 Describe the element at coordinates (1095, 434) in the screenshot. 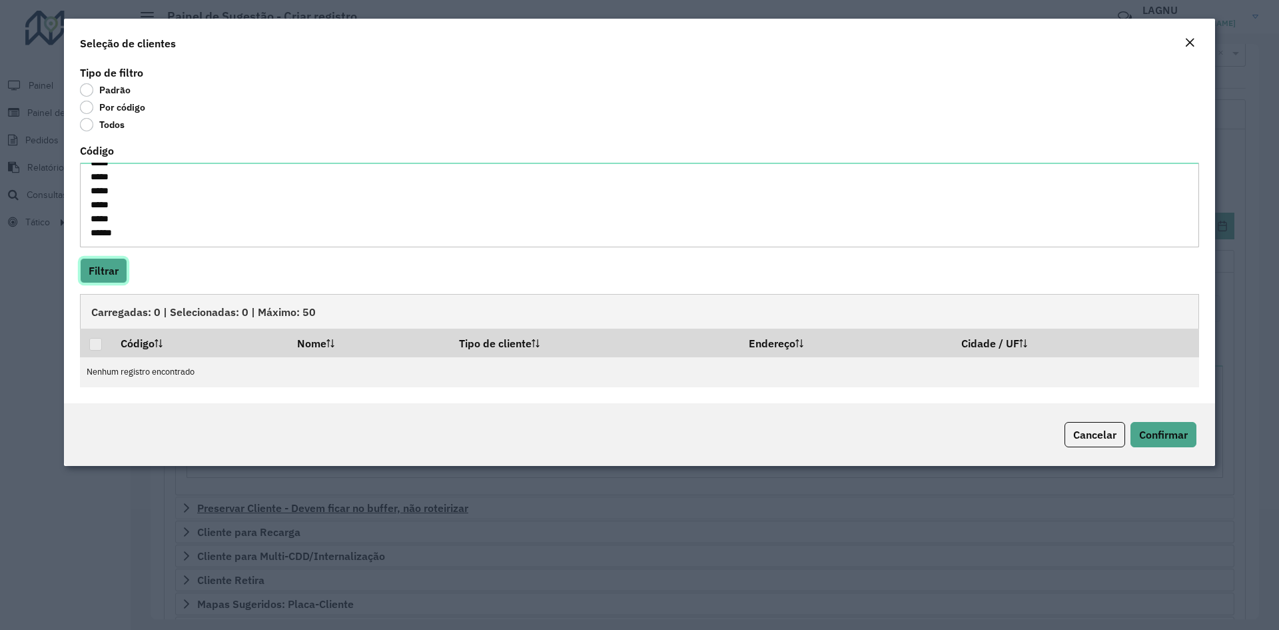

I see `button: Cancelar` at that location.